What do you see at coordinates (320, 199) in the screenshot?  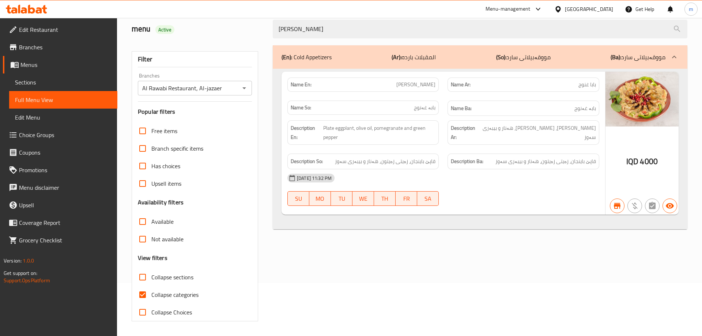 I see `button: MO` at bounding box center [320, 199].